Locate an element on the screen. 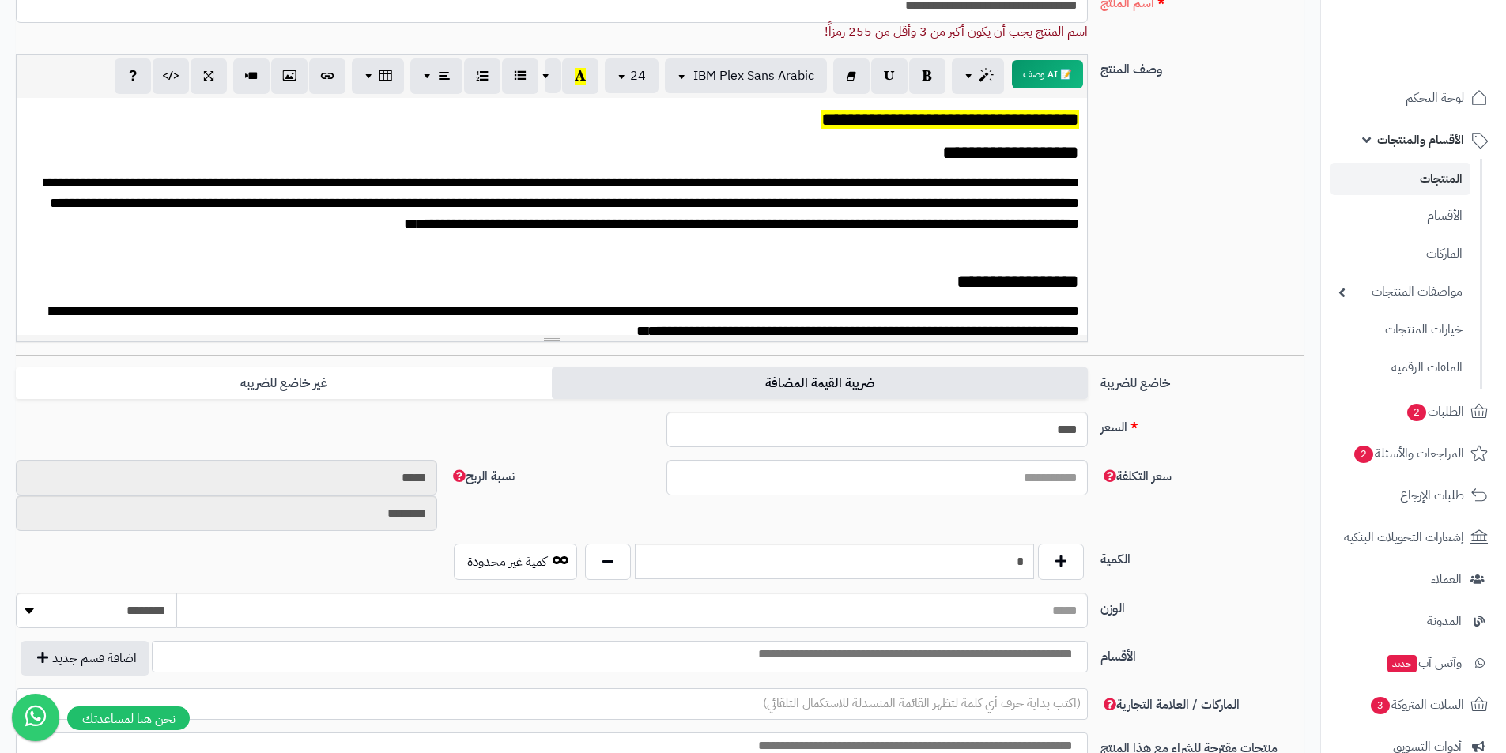  span: لوحة التحكم is located at coordinates (1435, 98).